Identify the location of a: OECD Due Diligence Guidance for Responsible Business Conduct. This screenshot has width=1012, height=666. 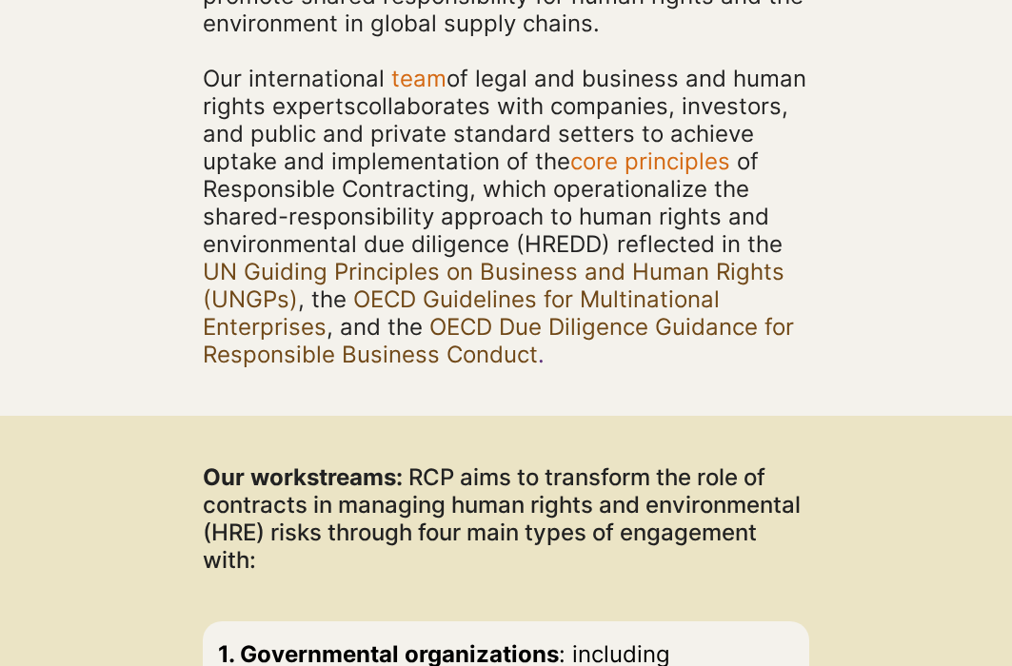
(498, 341).